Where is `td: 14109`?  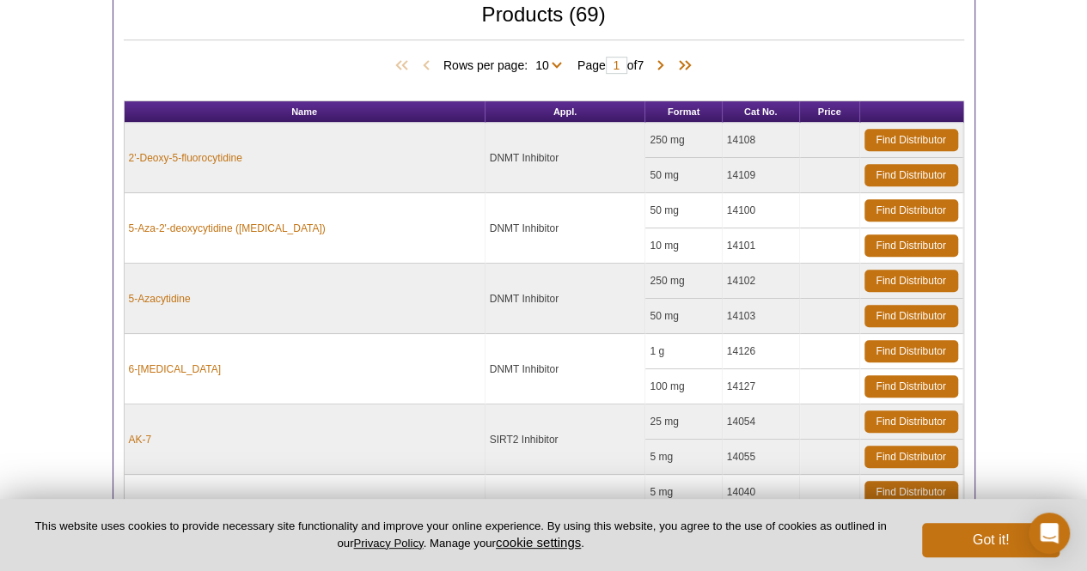 td: 14109 is located at coordinates (761, 175).